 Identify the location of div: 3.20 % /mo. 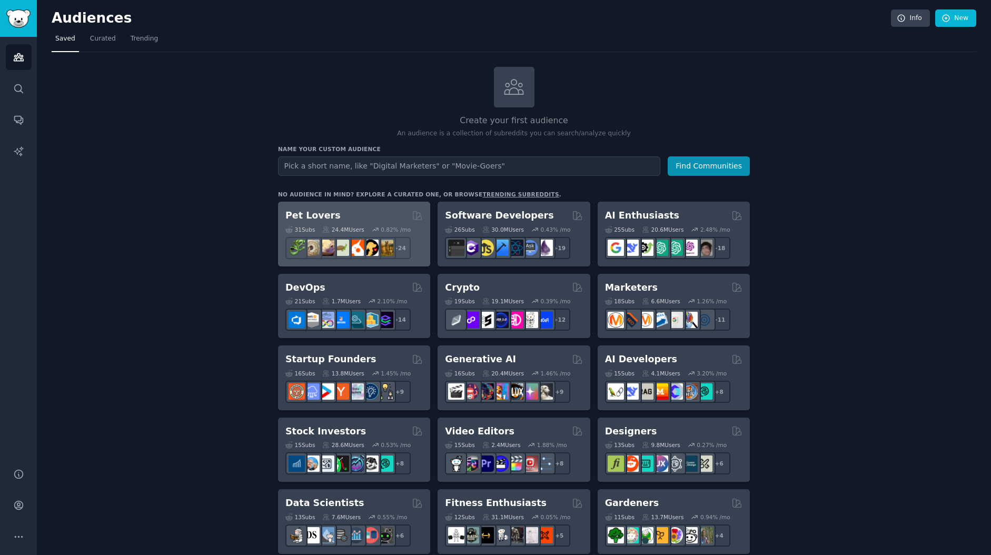
(711, 373).